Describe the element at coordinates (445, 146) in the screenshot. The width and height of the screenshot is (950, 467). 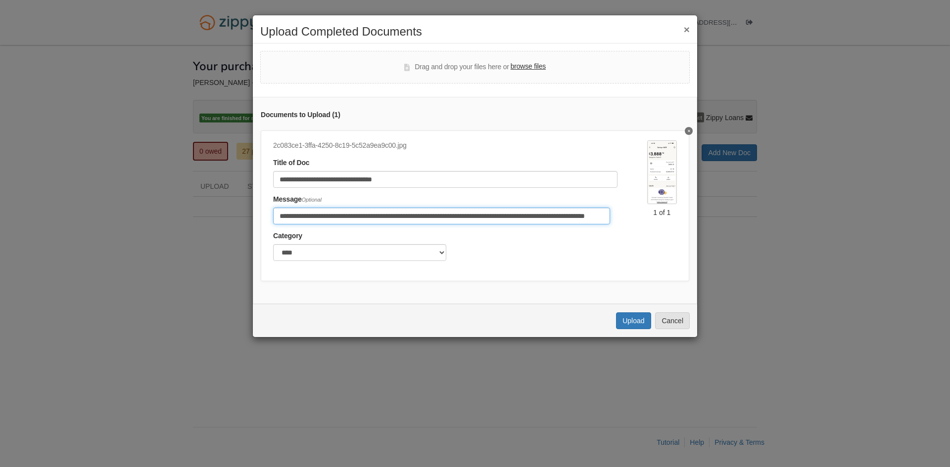
I see `div: 2c083ce1-3ffa-4250-8c19-5c52a9ea9c00.jpg` at that location.